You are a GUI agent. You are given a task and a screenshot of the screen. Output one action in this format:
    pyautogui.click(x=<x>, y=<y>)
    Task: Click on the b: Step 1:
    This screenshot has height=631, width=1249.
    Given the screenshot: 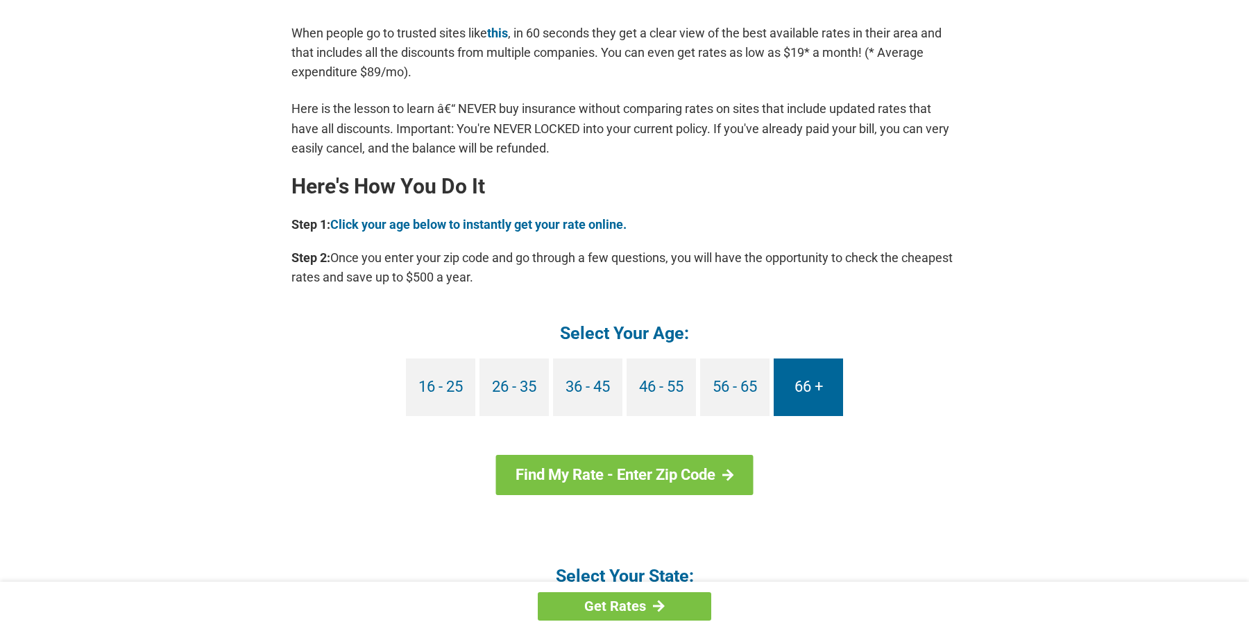 What is the action you would take?
    pyautogui.click(x=311, y=224)
    